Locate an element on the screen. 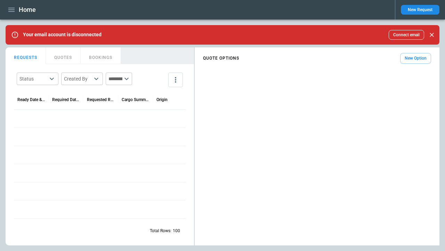 The height and width of the screenshot is (251, 445). button: BOOKINGS is located at coordinates (101, 56).